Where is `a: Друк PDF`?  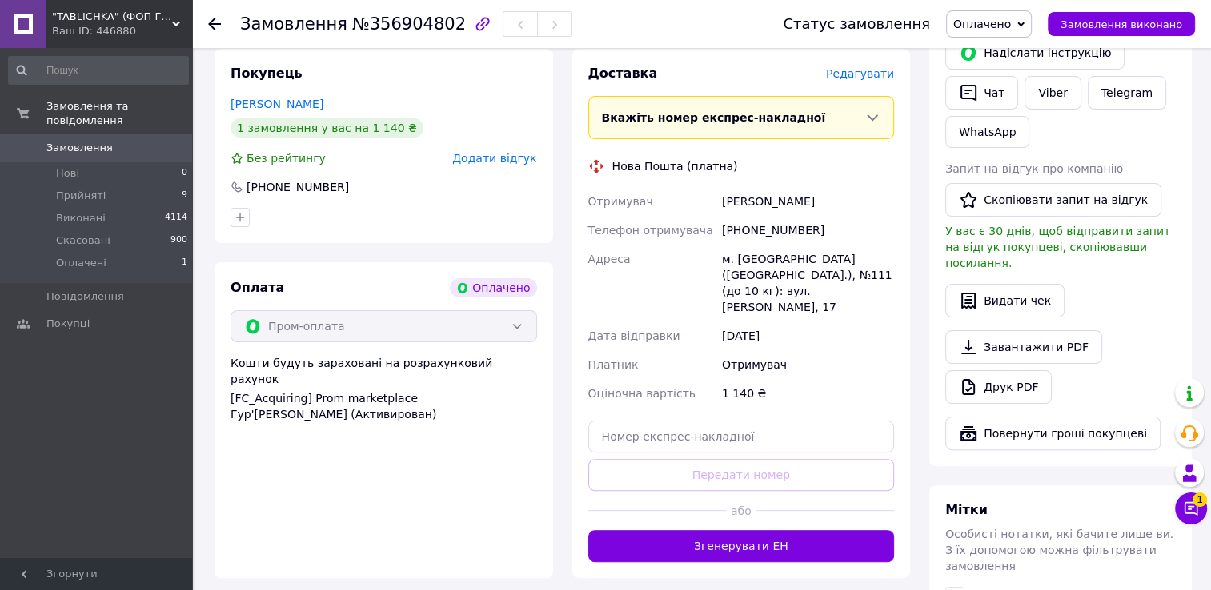
a: Друк PDF is located at coordinates (998, 387).